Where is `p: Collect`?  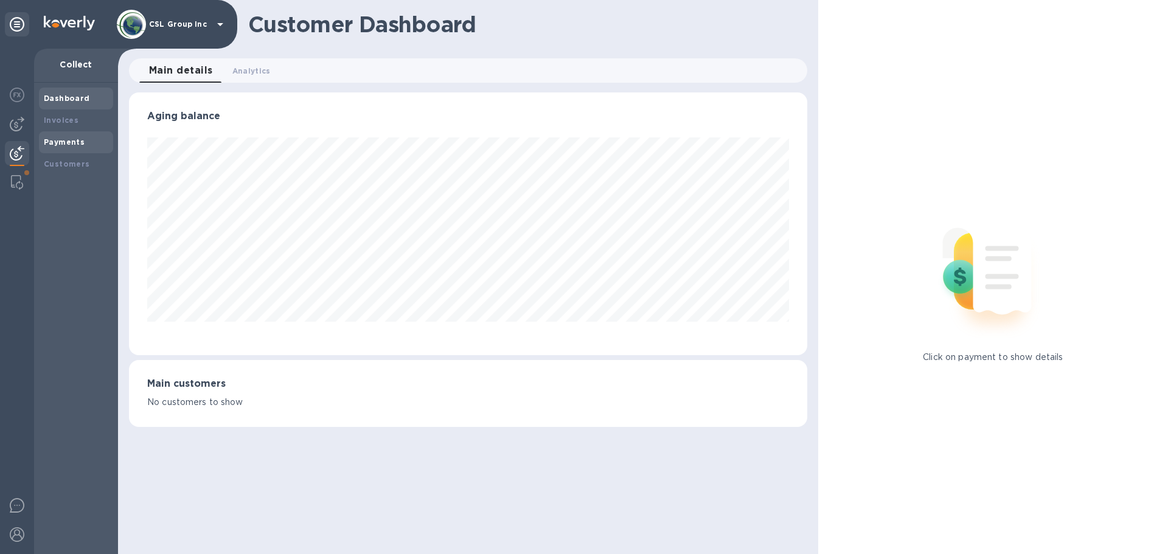 p: Collect is located at coordinates (76, 64).